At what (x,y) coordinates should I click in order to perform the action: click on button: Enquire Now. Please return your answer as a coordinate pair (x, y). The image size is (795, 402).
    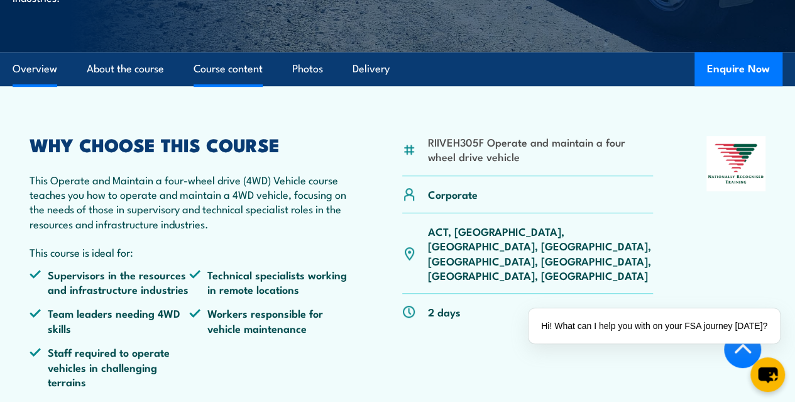
    Looking at the image, I should click on (739, 69).